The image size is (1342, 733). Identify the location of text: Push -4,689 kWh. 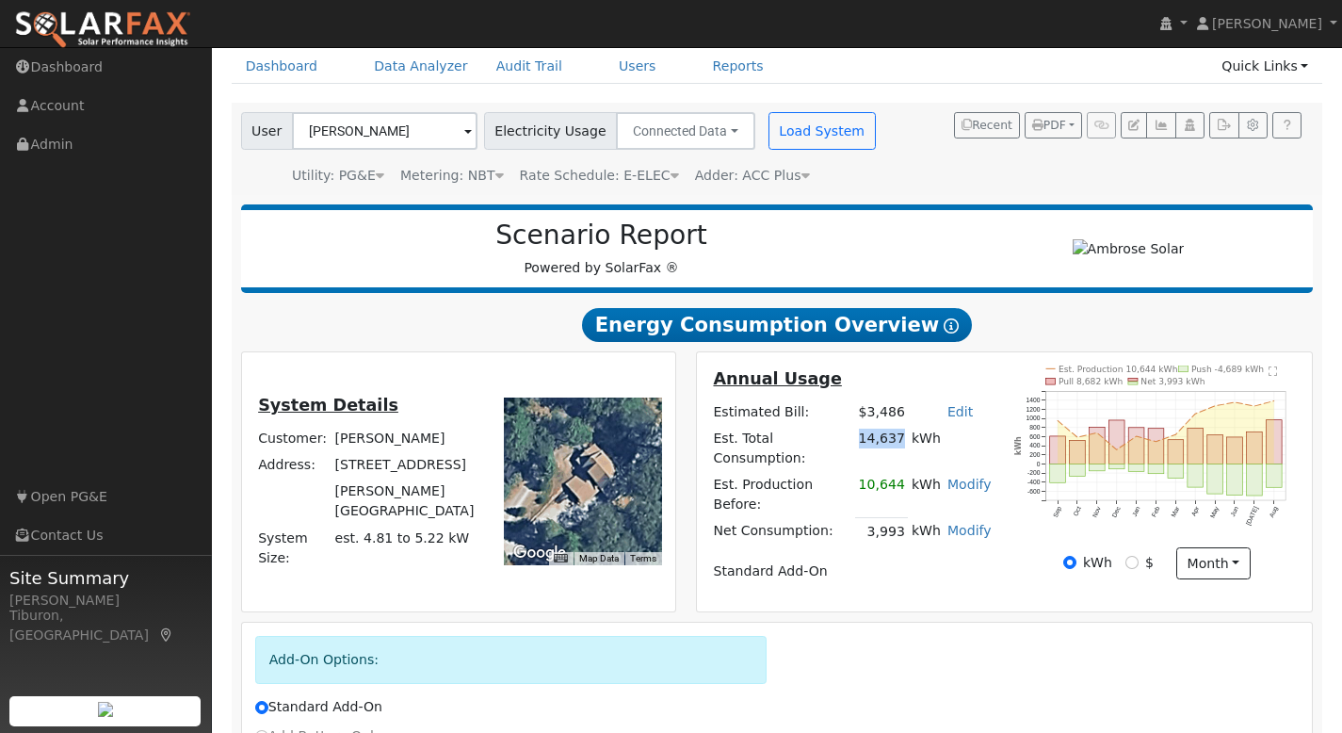
(1227, 368).